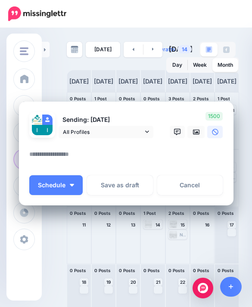 Image resolution: width=252 pixels, height=307 pixels. I want to click on span: 1500, so click(214, 116).